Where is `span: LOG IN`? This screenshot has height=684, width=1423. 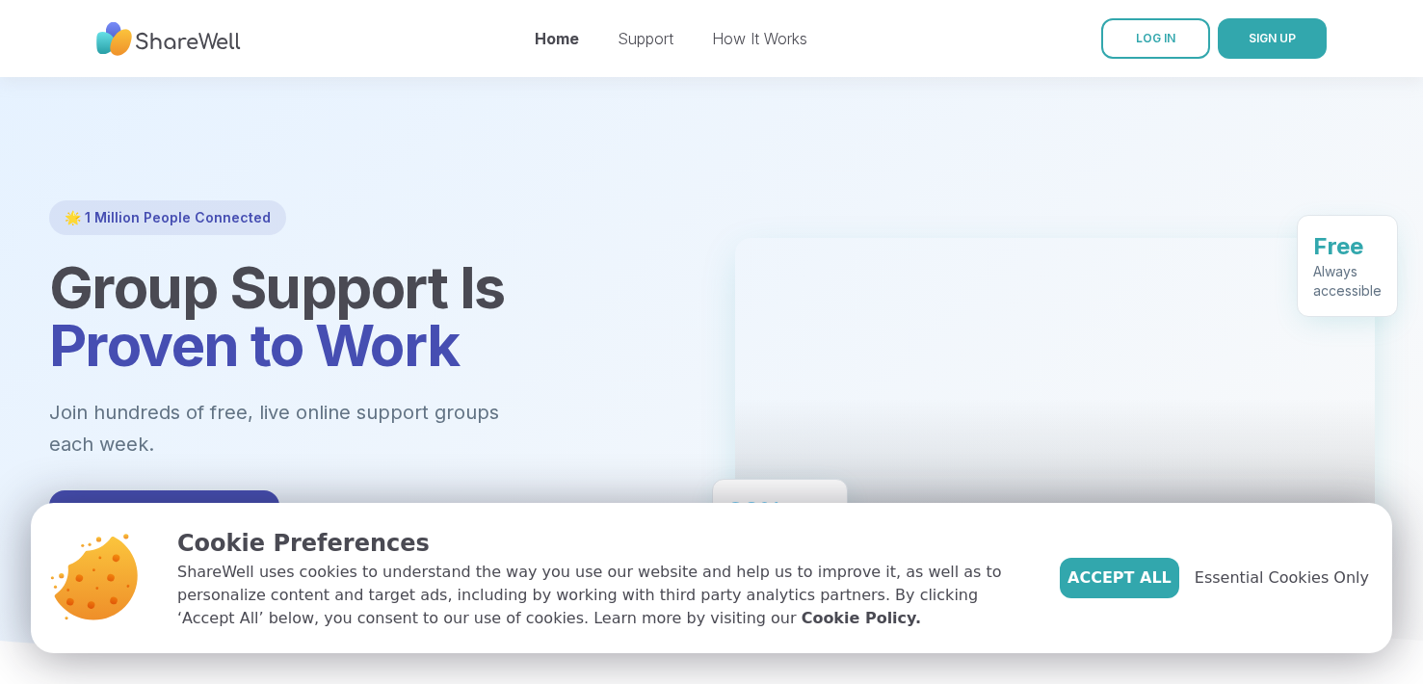 span: LOG IN is located at coordinates (1155, 38).